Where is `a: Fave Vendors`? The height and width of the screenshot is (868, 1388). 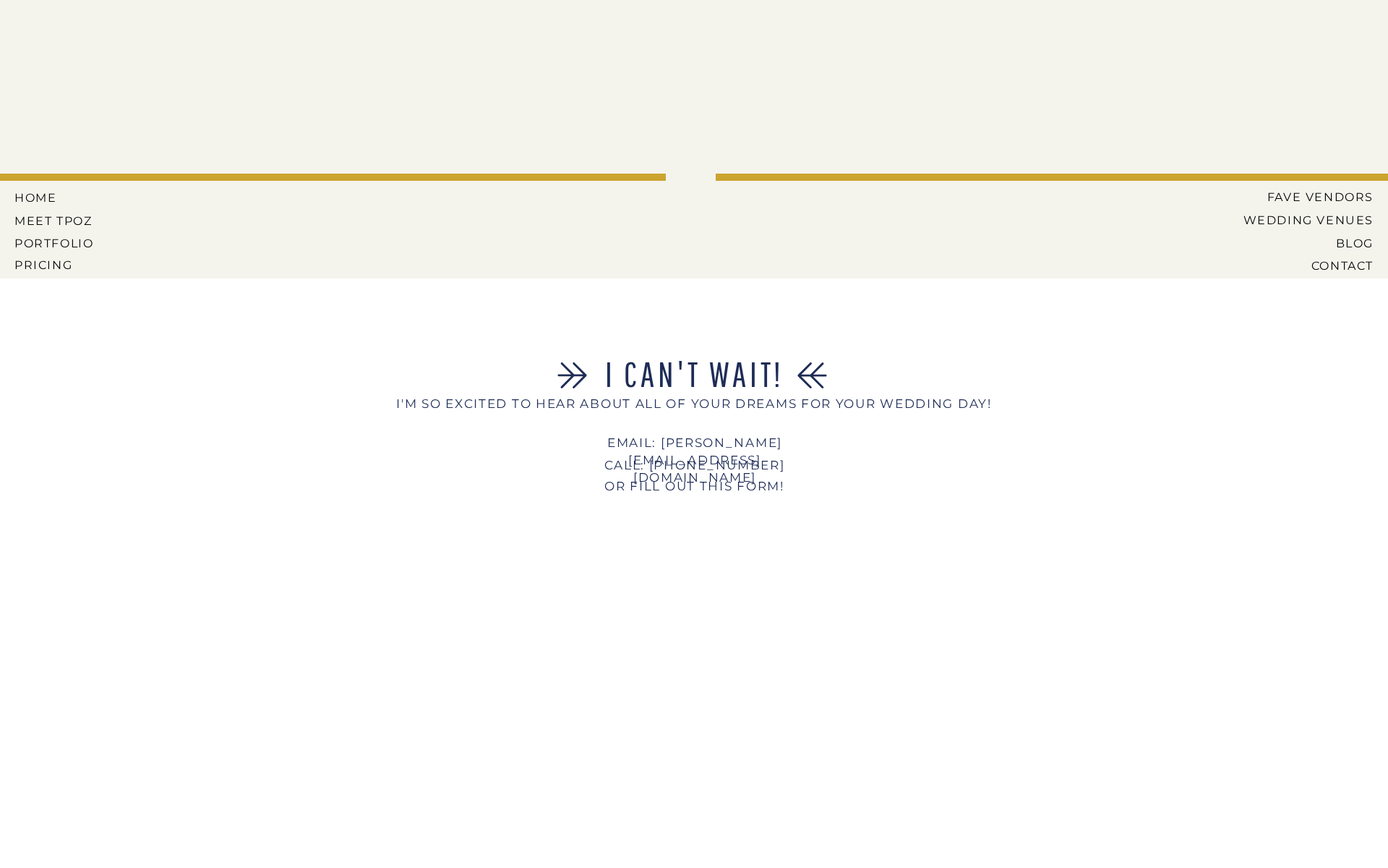
a: Fave Vendors is located at coordinates (1314, 196).